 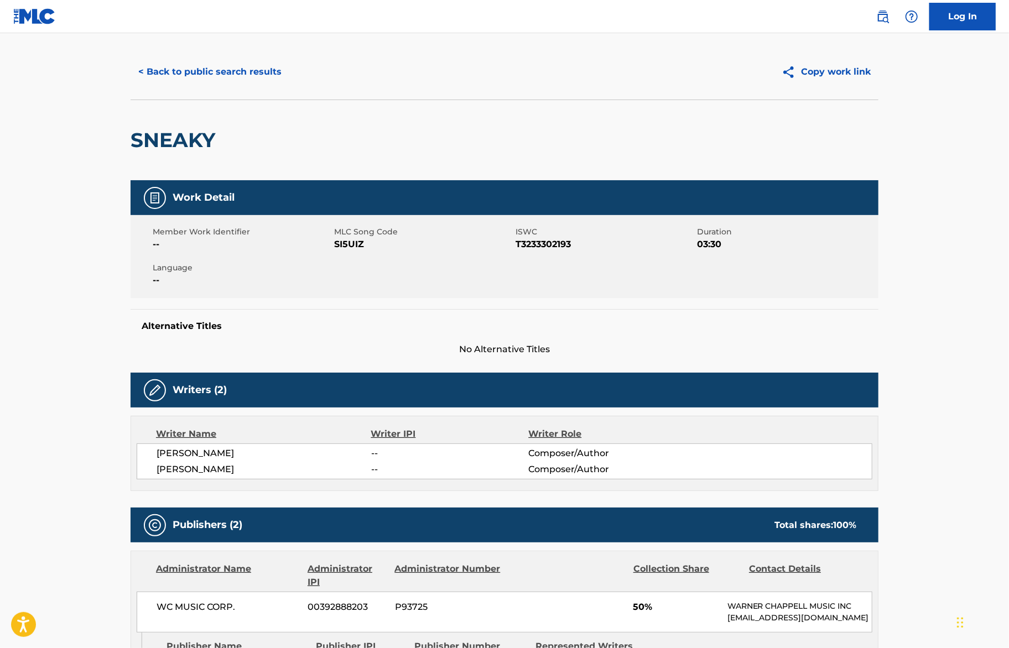 I want to click on div: Contact Details, so click(x=802, y=576).